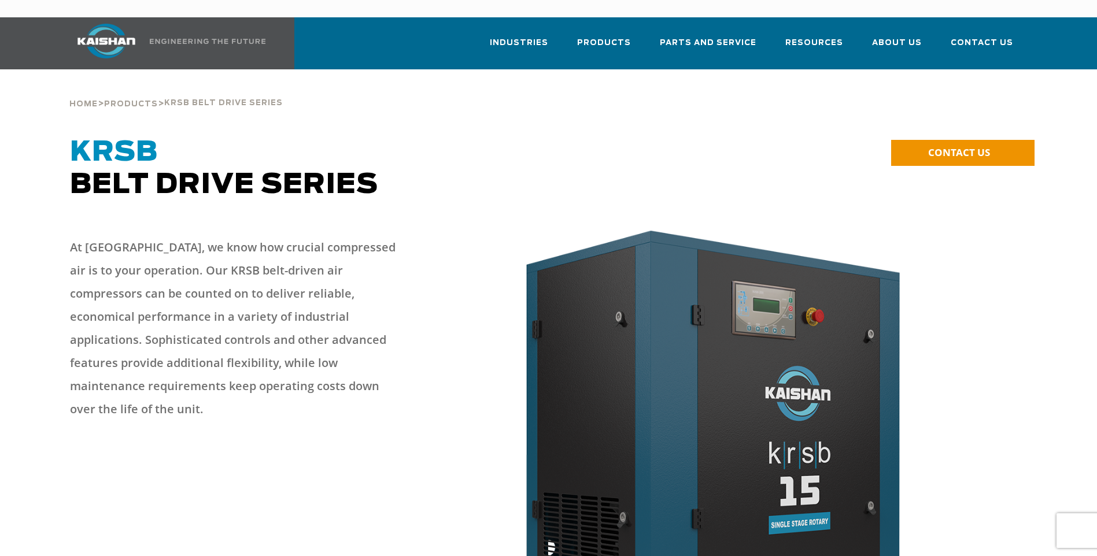 The height and width of the screenshot is (556, 1097). Describe the element at coordinates (958, 152) in the screenshot. I see `span: CONTACT US` at that location.